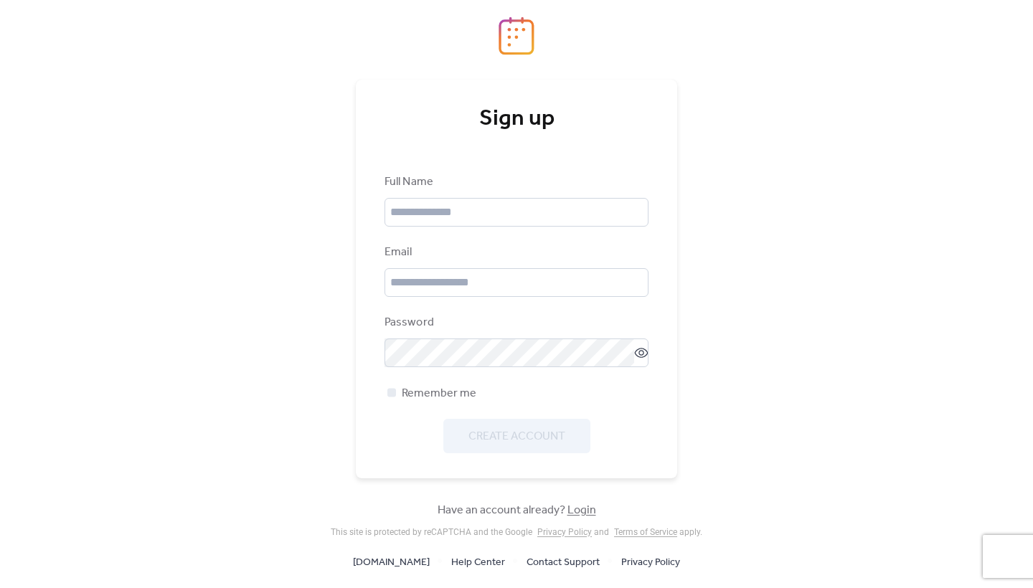 The height and width of the screenshot is (588, 1033). Describe the element at coordinates (517, 532) in the screenshot. I see `div: This site is protected by reCAPTCHA and the Google and apply .` at that location.